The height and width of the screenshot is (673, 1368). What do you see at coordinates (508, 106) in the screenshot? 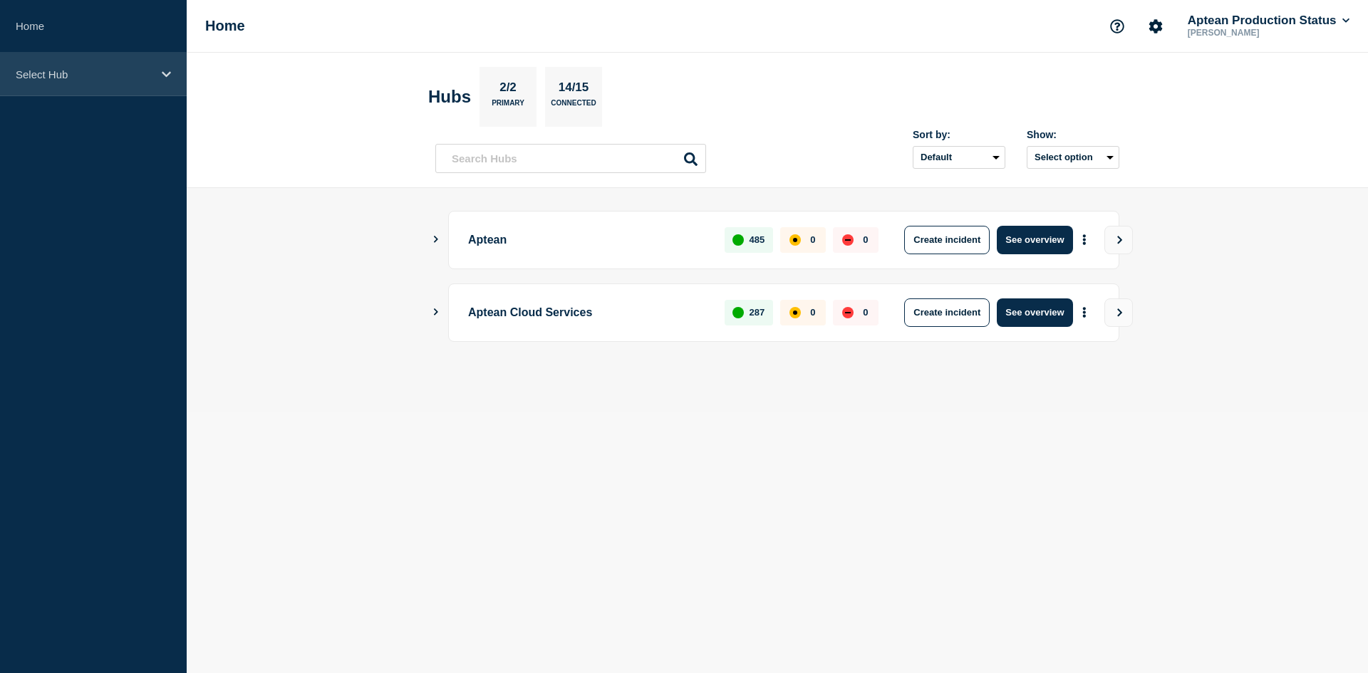
I see `p: Primary` at bounding box center [508, 106].